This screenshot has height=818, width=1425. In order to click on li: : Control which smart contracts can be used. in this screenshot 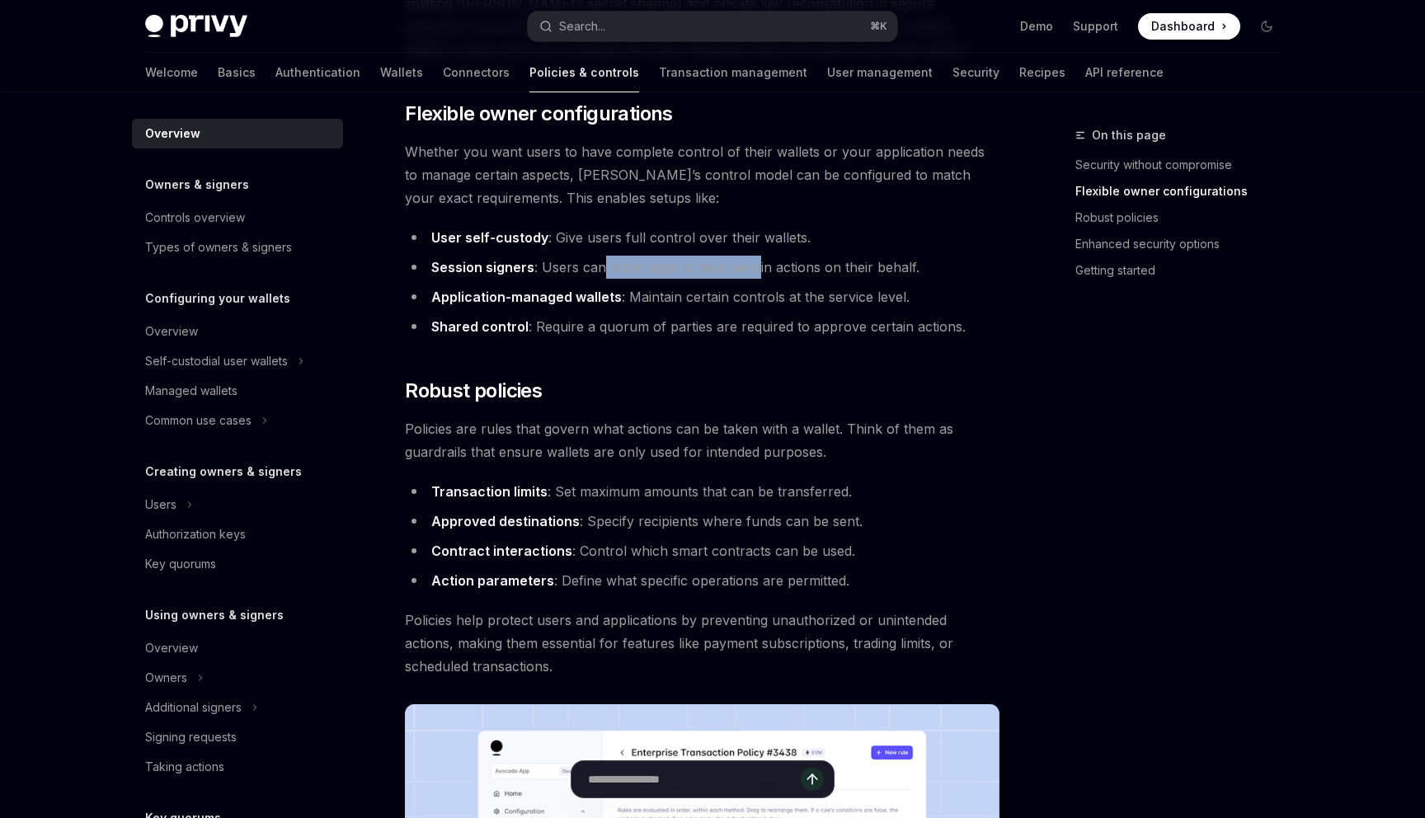, I will do `click(702, 551)`.